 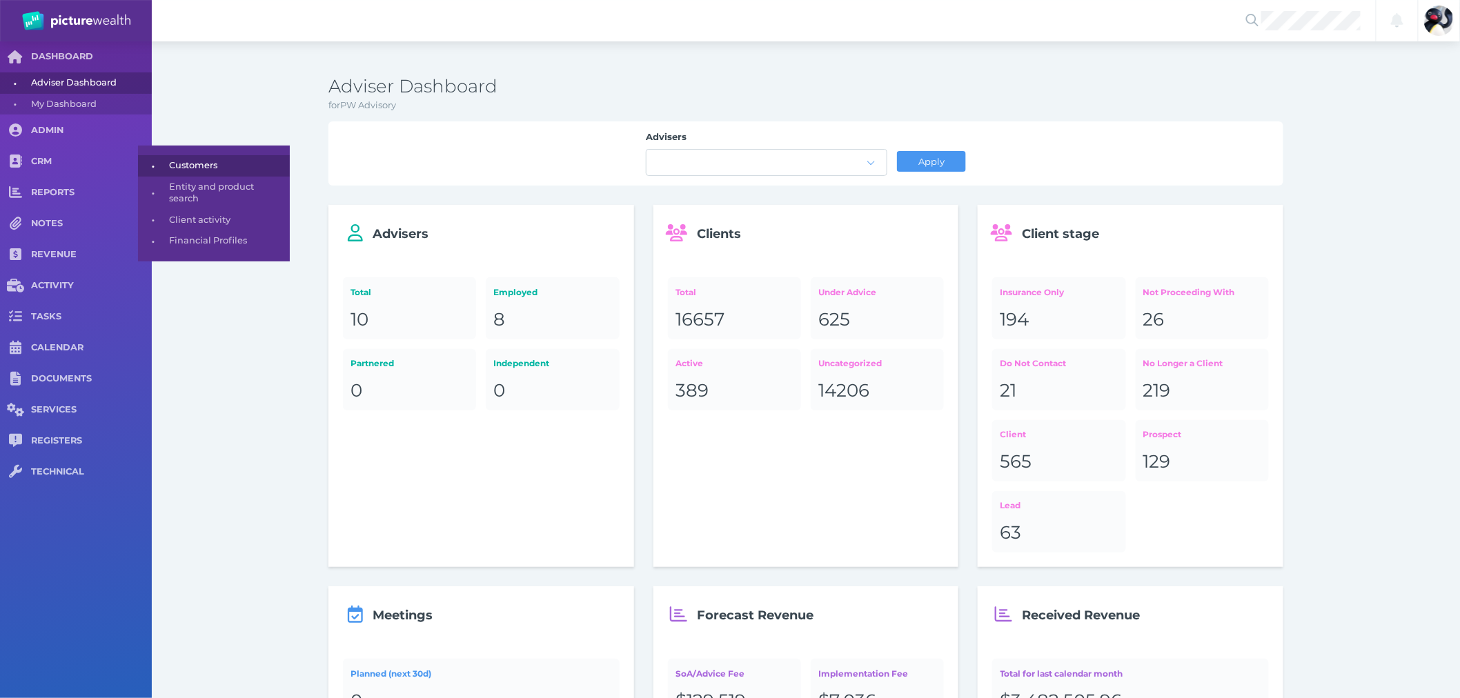 I want to click on span: Prospect, so click(x=1163, y=434).